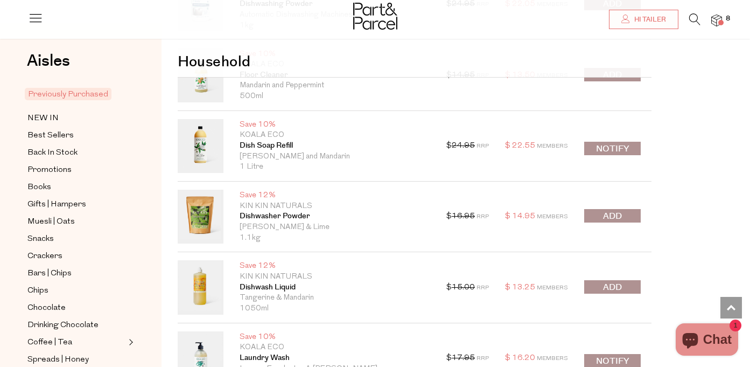 This screenshot has height=367, width=750. What do you see at coordinates (40, 239) in the screenshot?
I see `span: Snacks` at bounding box center [40, 239].